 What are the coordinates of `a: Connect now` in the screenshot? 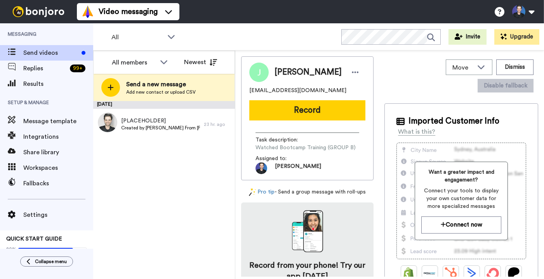 It's located at (461, 224).